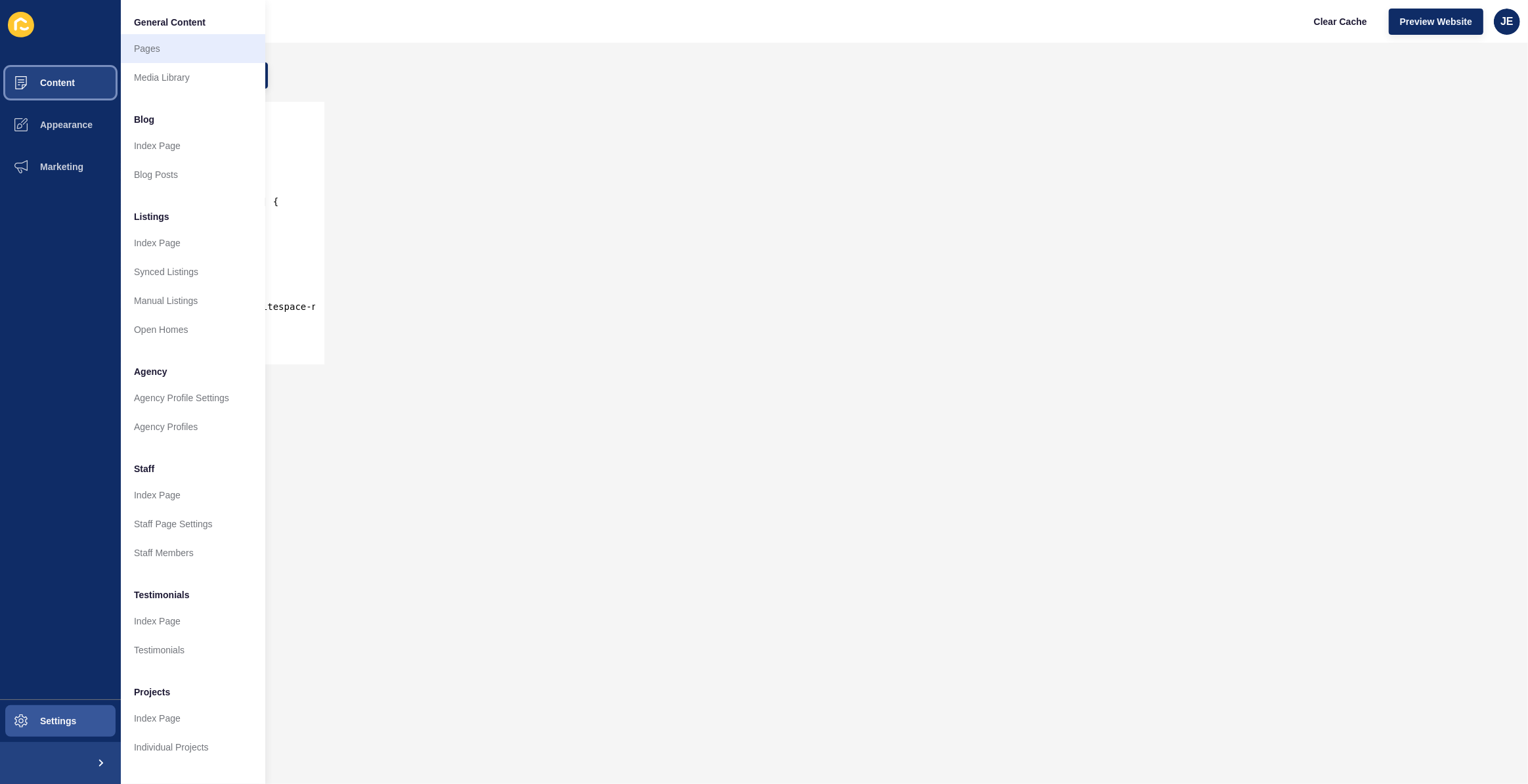  Describe the element at coordinates (169, 23) in the screenshot. I see `span: General Content` at that location.